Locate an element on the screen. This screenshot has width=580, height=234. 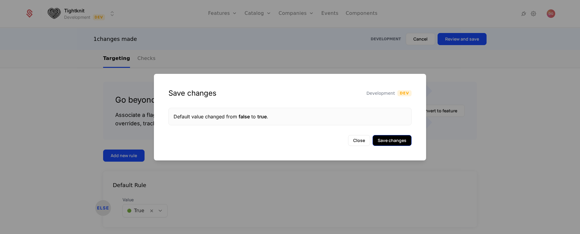
span: true is located at coordinates (262, 116).